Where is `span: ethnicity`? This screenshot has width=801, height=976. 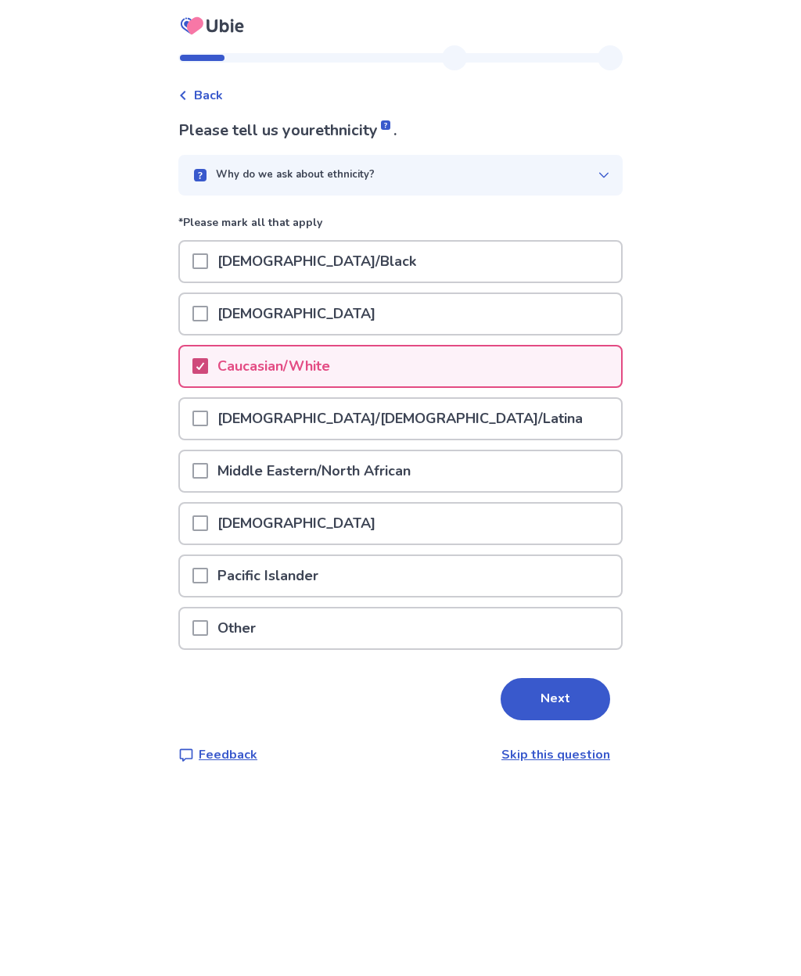 span: ethnicity is located at coordinates (354, 130).